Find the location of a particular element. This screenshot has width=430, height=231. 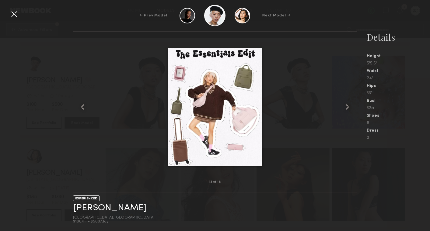

div: 8 is located at coordinates (398, 123).